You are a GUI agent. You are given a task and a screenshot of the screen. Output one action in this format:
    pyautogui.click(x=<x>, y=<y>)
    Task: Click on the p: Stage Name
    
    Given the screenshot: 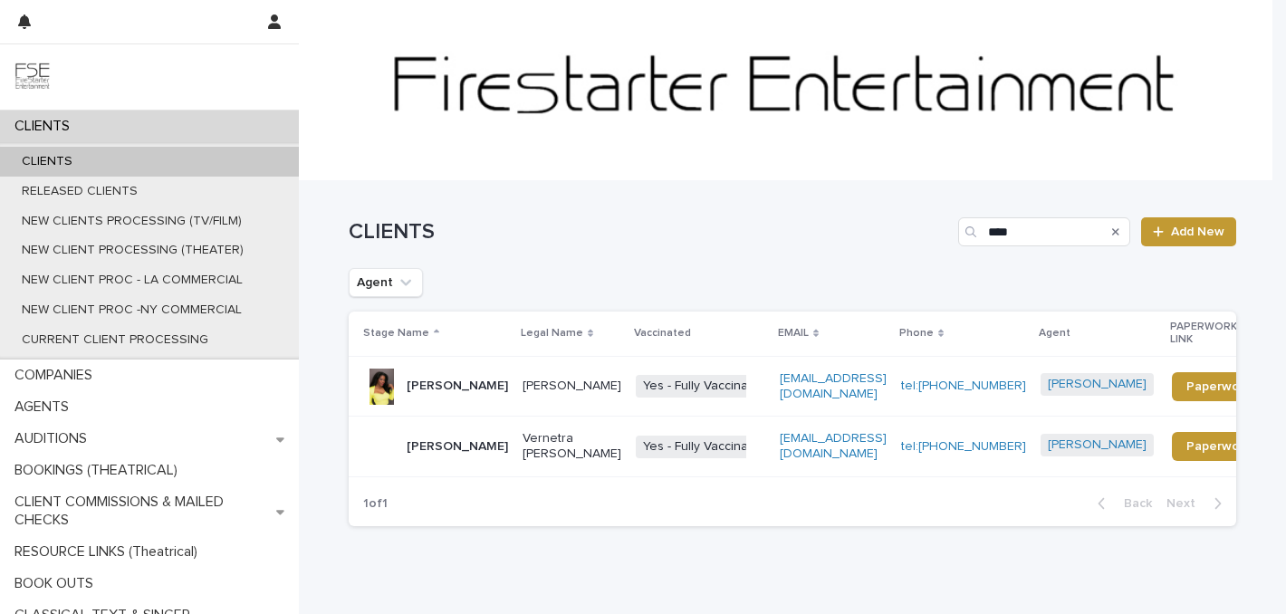 What is the action you would take?
    pyautogui.click(x=396, y=333)
    